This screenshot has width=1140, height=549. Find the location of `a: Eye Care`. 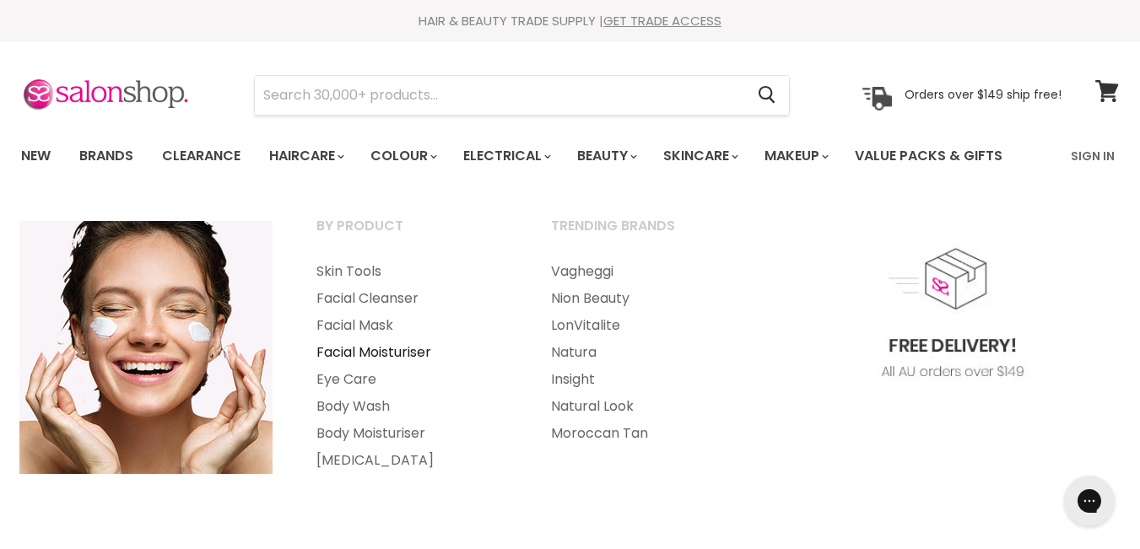

a: Eye Care is located at coordinates (411, 380).